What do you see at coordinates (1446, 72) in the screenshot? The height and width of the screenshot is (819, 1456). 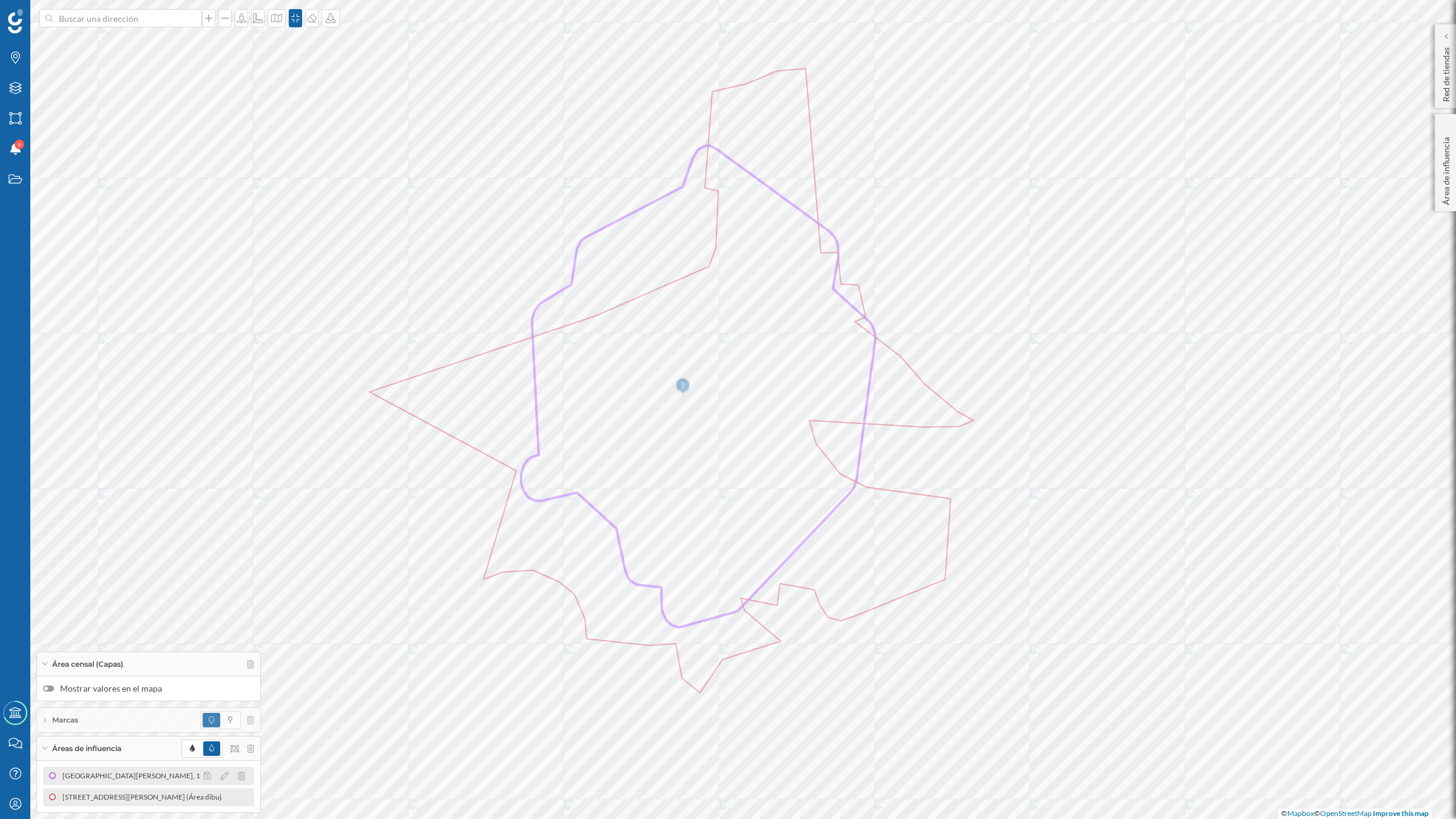 I see `p: Red de tiendas` at bounding box center [1446, 72].